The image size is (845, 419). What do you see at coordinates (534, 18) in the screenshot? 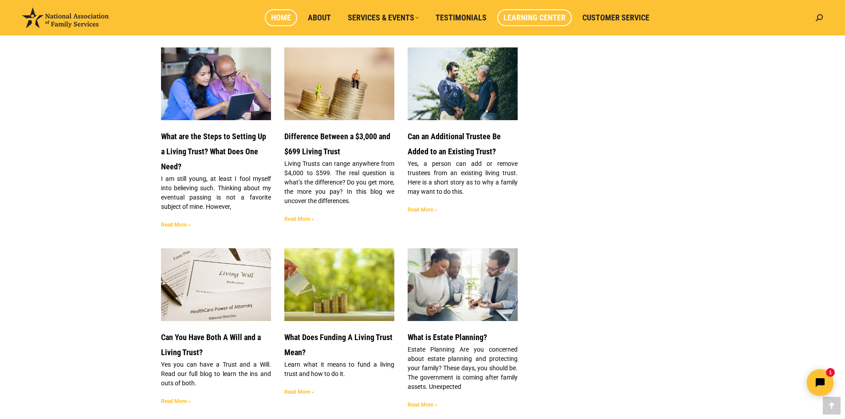
I see `span: Learning Center` at bounding box center [534, 18].